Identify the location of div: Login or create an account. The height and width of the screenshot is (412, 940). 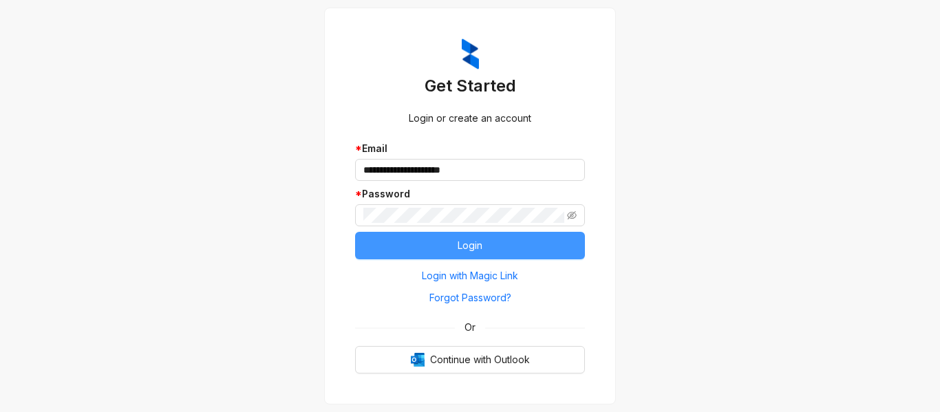
(470, 118).